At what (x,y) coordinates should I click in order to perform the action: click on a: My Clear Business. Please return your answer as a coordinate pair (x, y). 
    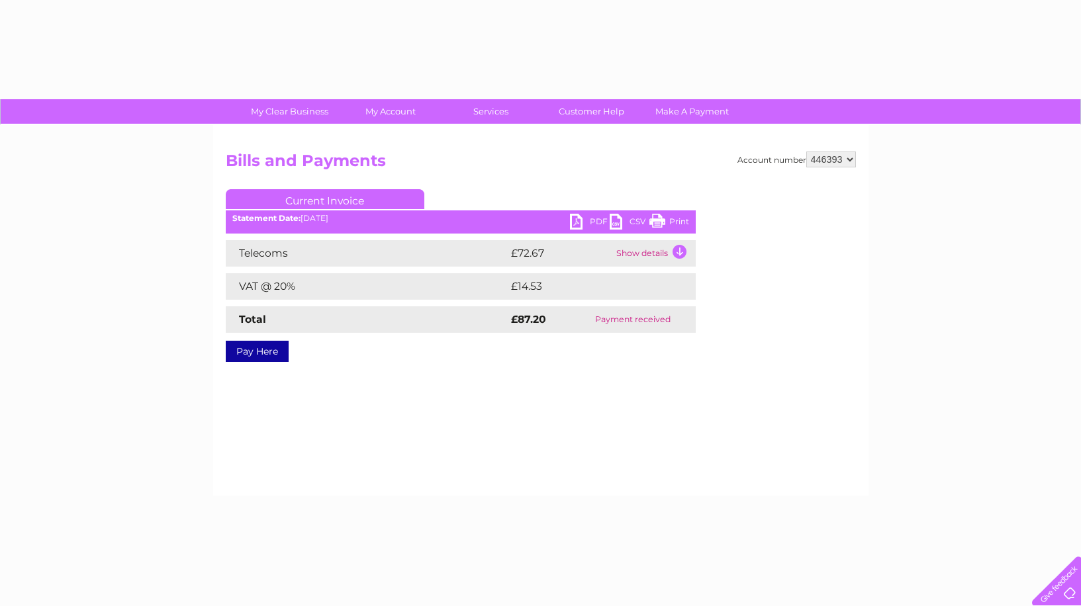
    Looking at the image, I should click on (289, 111).